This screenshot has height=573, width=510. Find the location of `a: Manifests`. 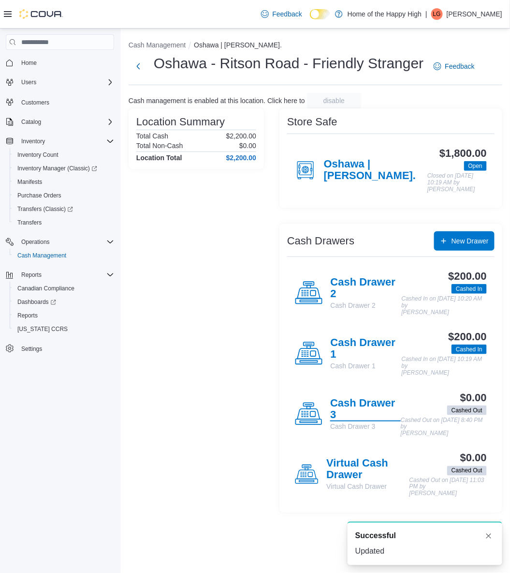

a: Manifests is located at coordinates (30, 182).